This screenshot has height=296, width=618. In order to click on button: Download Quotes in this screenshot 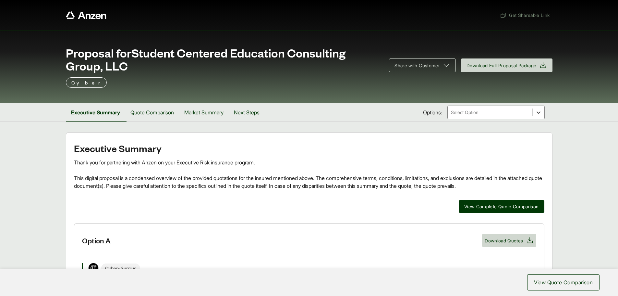, I will do `click(509, 240)`.